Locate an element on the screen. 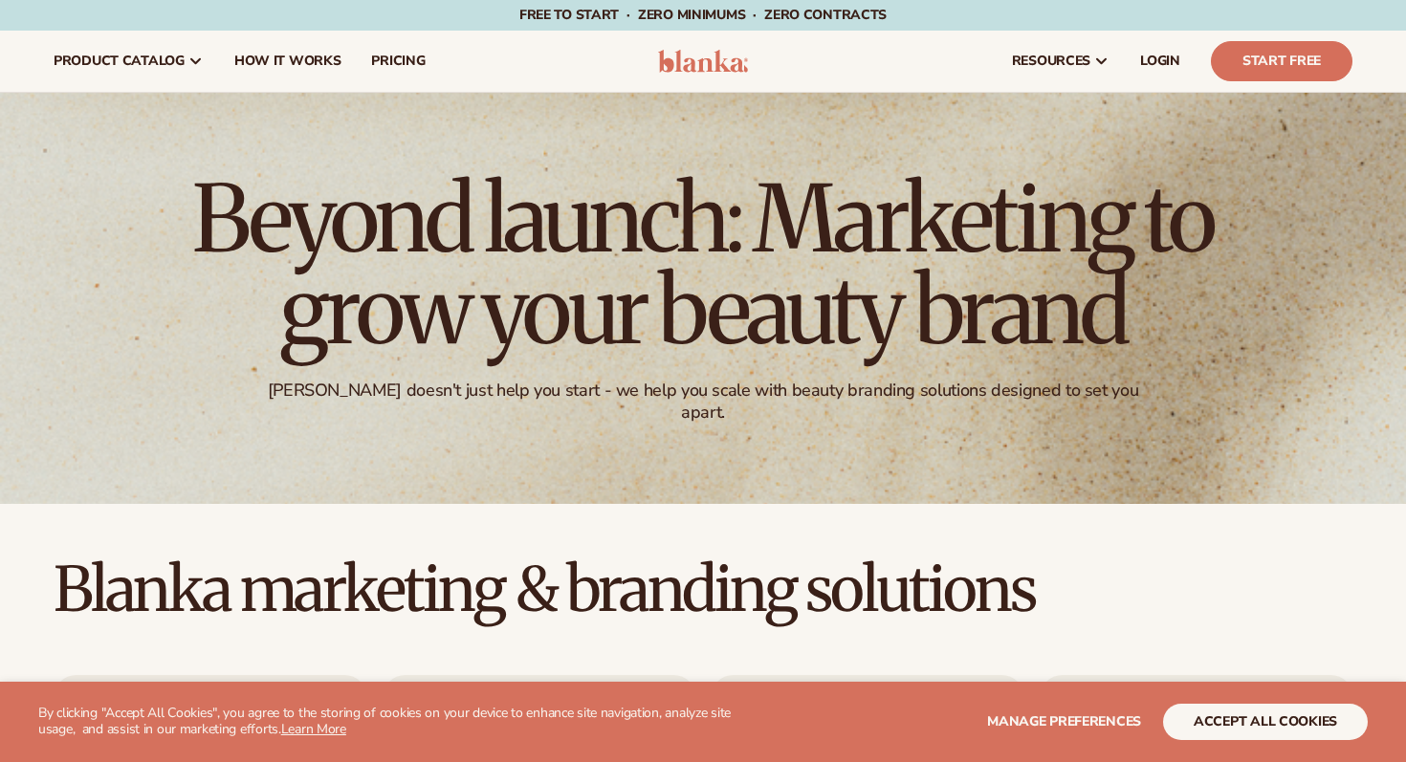 This screenshot has height=762, width=1406. button: accept all cookies is located at coordinates (1266, 722).